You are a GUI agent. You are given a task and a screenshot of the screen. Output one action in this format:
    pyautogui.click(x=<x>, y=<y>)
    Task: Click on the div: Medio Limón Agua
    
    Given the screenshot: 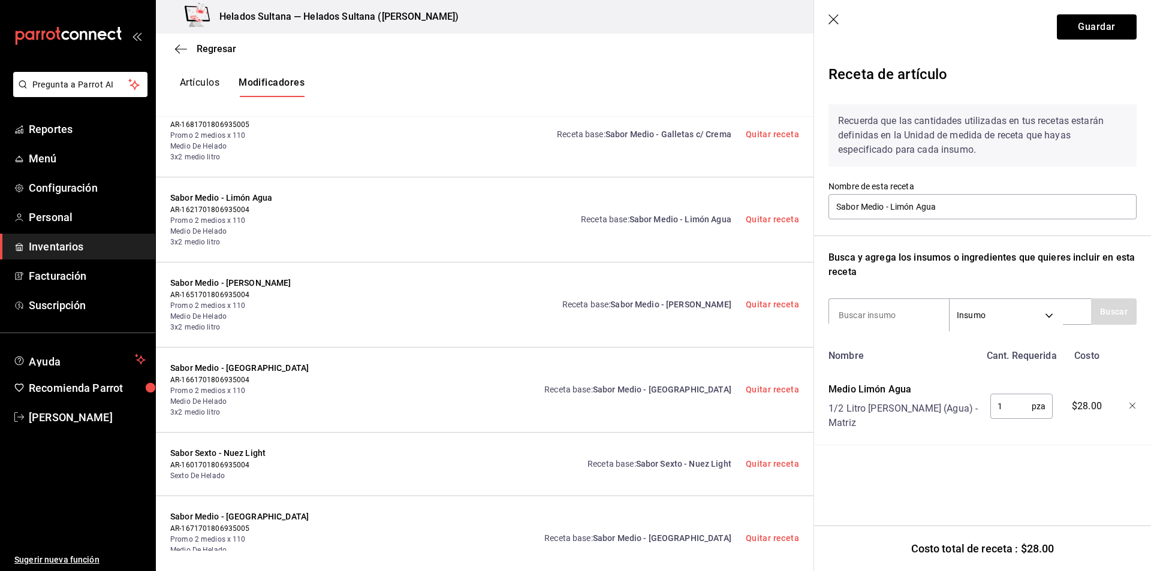 What is the action you would take?
    pyautogui.click(x=904, y=390)
    